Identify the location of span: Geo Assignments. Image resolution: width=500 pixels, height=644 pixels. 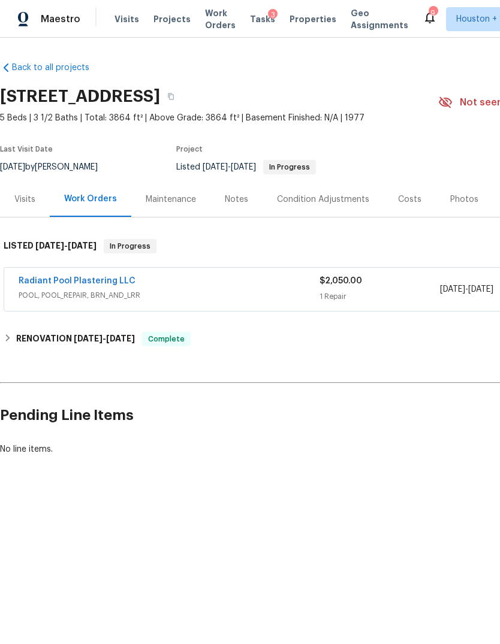
(379, 19).